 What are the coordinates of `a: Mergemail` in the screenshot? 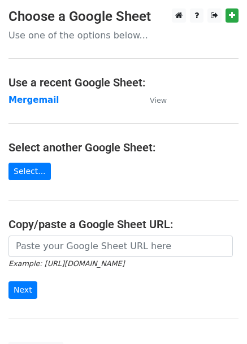 It's located at (33, 100).